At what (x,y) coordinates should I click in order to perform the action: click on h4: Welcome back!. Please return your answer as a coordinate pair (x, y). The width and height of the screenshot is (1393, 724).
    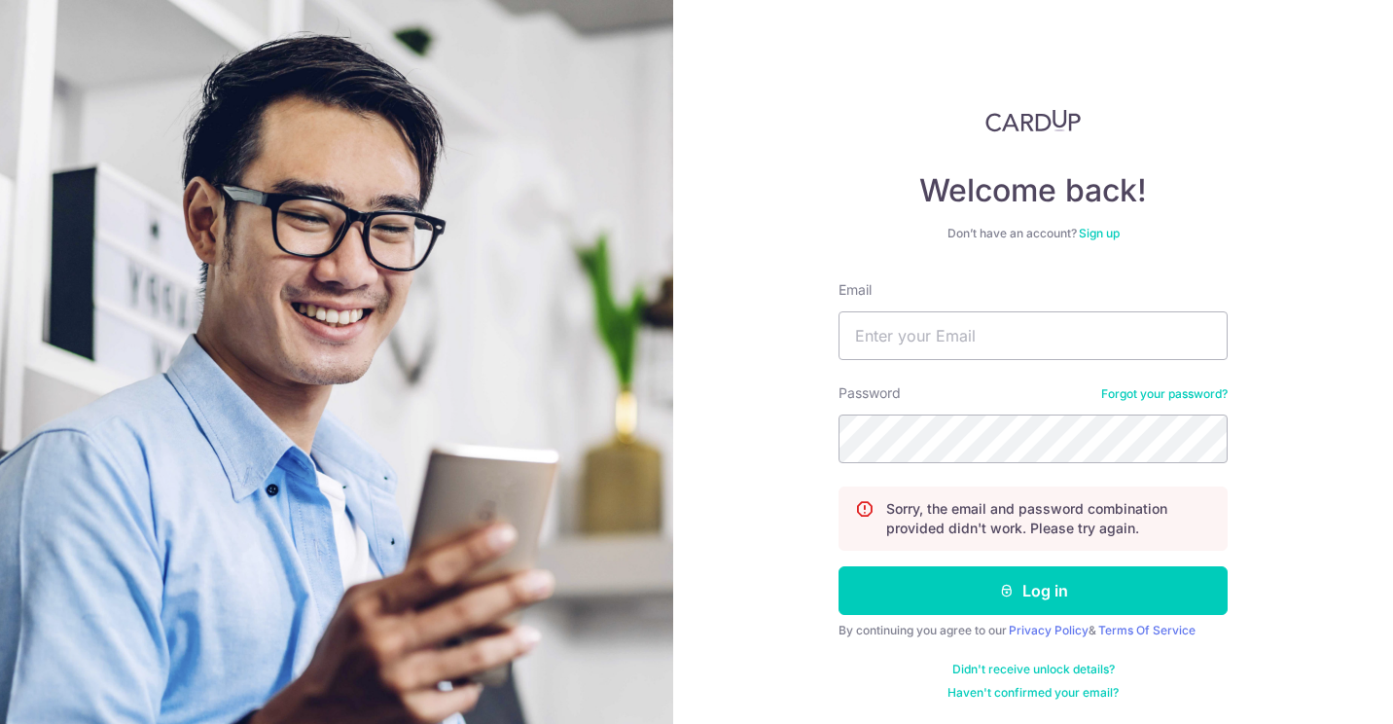
    Looking at the image, I should click on (1033, 191).